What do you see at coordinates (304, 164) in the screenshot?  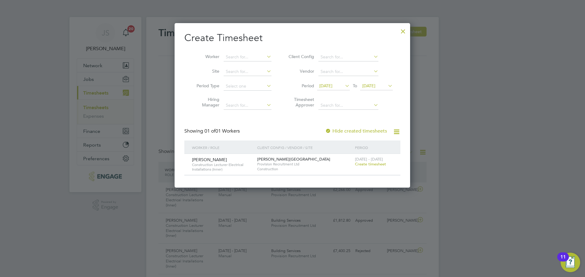 I see `span: Provision Recruitment Ltd` at bounding box center [304, 164].